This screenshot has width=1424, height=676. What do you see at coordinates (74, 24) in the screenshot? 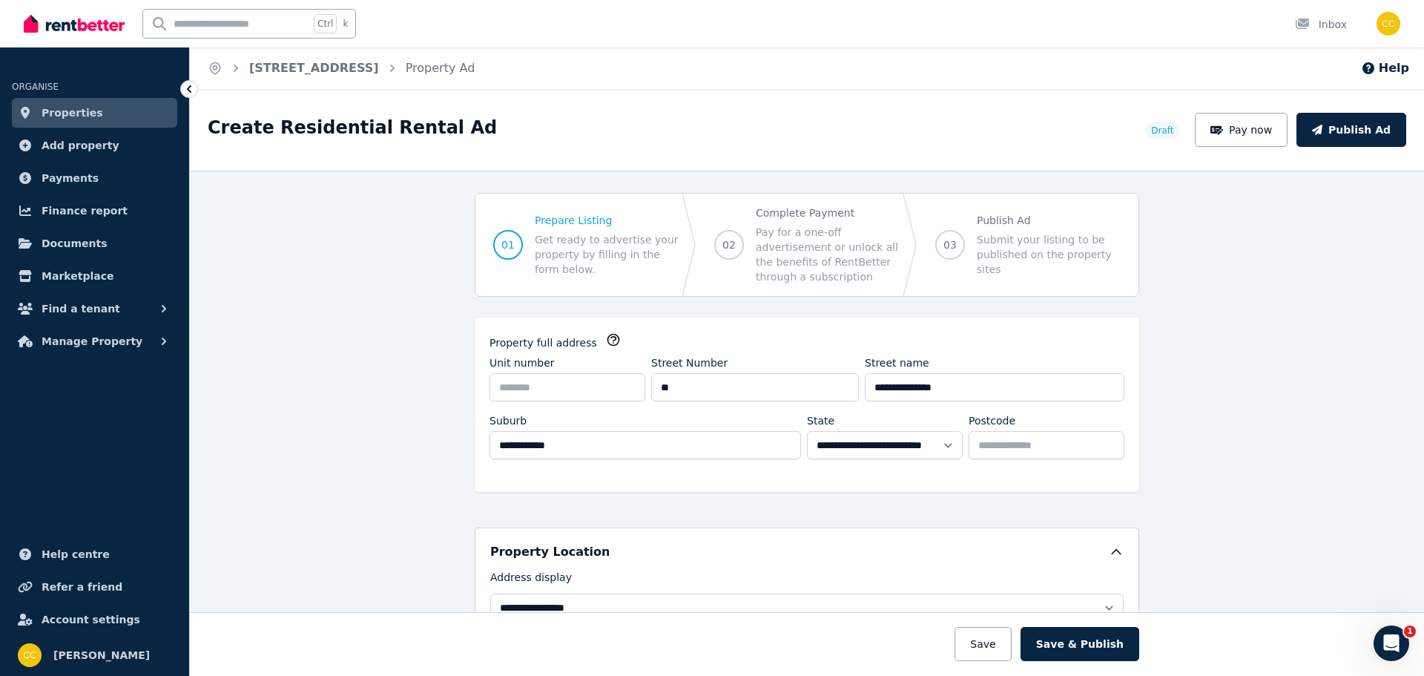
I see `img: RentBetter` at bounding box center [74, 24].